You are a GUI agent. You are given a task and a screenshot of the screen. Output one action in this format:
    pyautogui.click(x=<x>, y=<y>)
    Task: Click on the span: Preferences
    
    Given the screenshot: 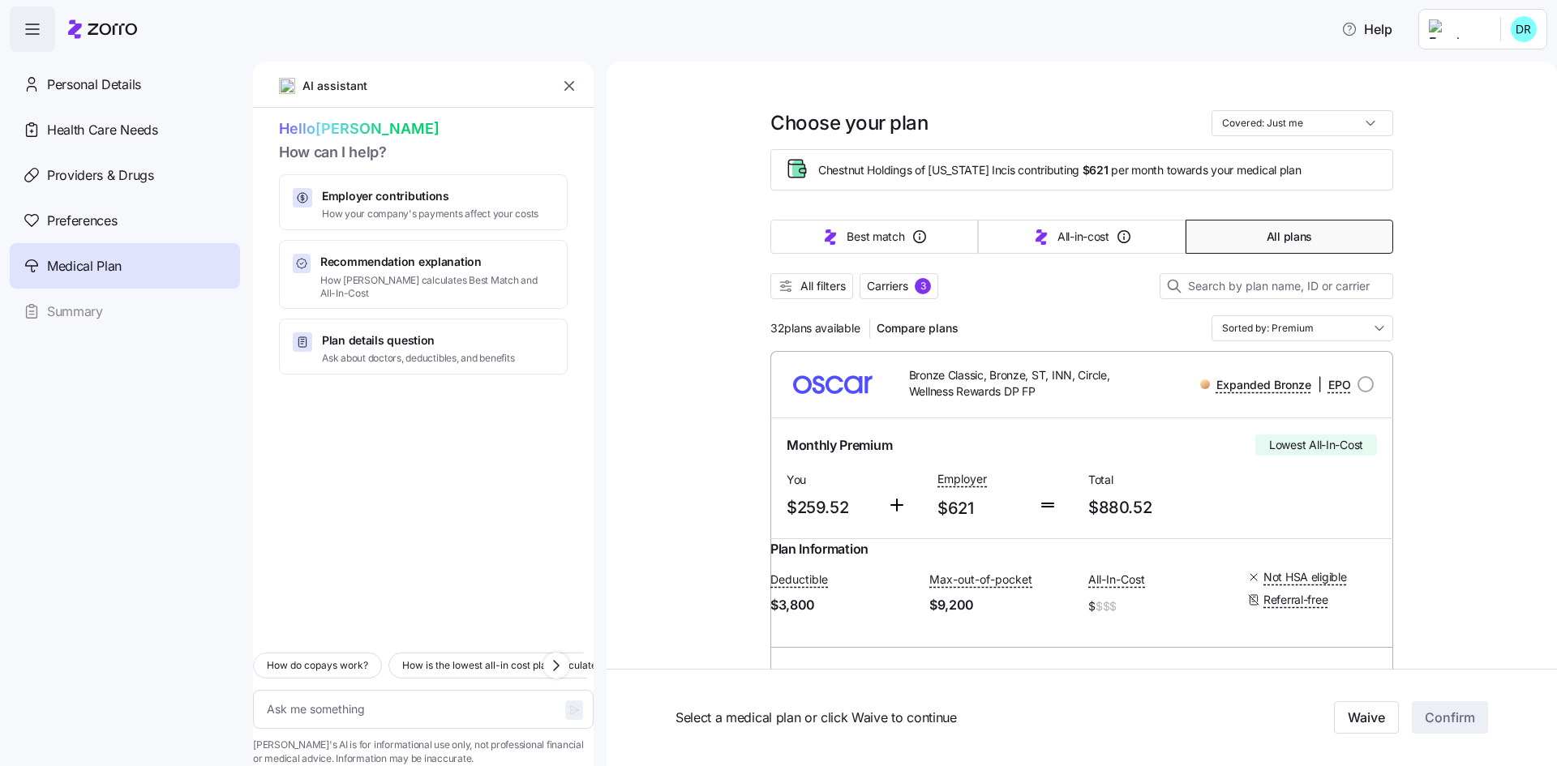 What is the action you would take?
    pyautogui.click(x=82, y=221)
    